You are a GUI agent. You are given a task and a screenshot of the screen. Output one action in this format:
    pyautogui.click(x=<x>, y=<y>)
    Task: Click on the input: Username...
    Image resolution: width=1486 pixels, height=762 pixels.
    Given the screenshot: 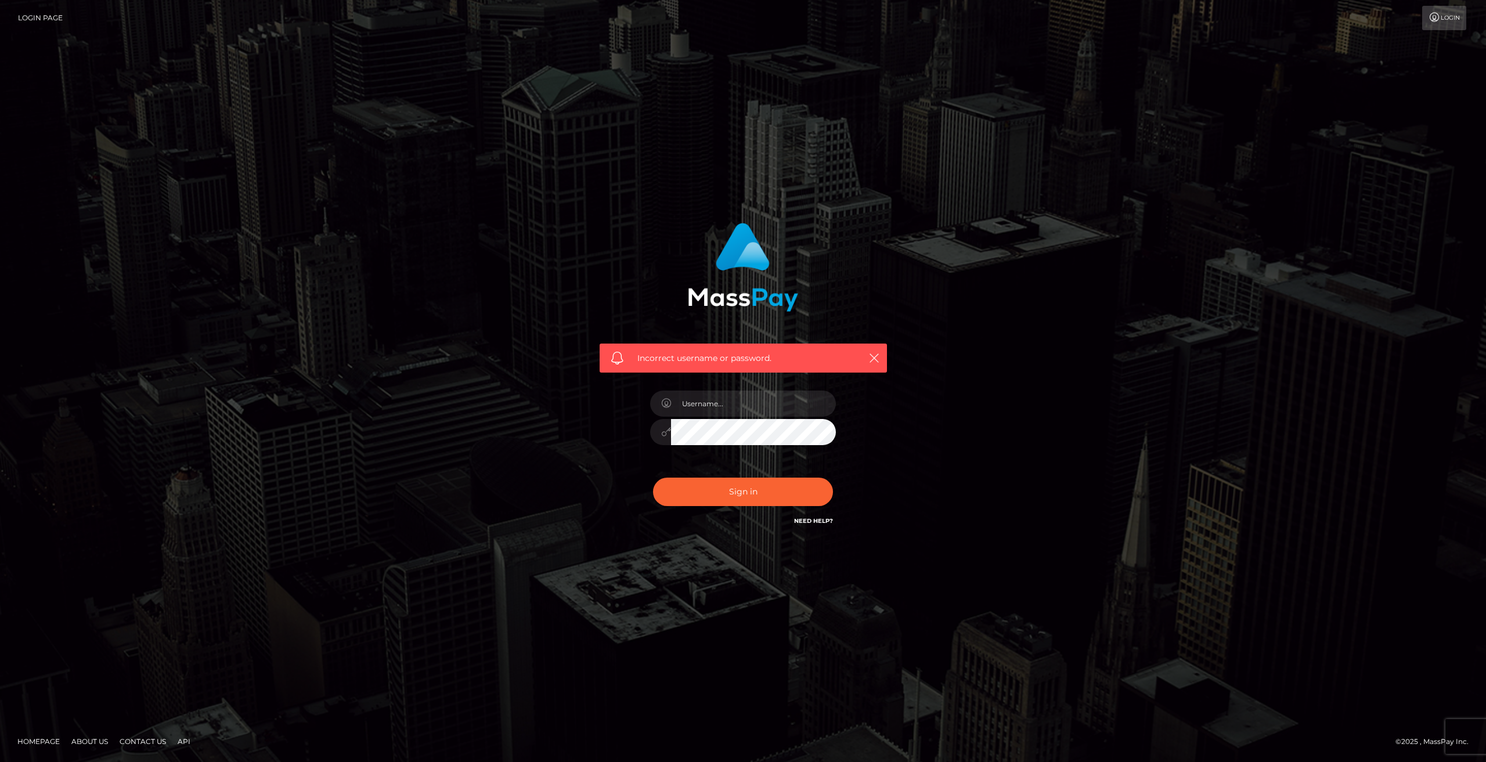 What is the action you would take?
    pyautogui.click(x=754, y=403)
    